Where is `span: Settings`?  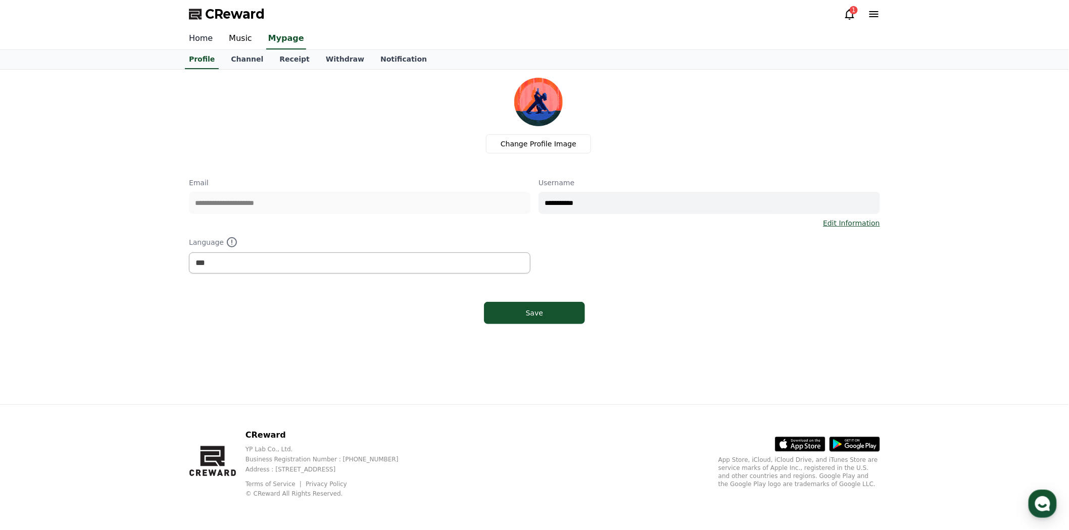
span: Settings is located at coordinates (162, 339).